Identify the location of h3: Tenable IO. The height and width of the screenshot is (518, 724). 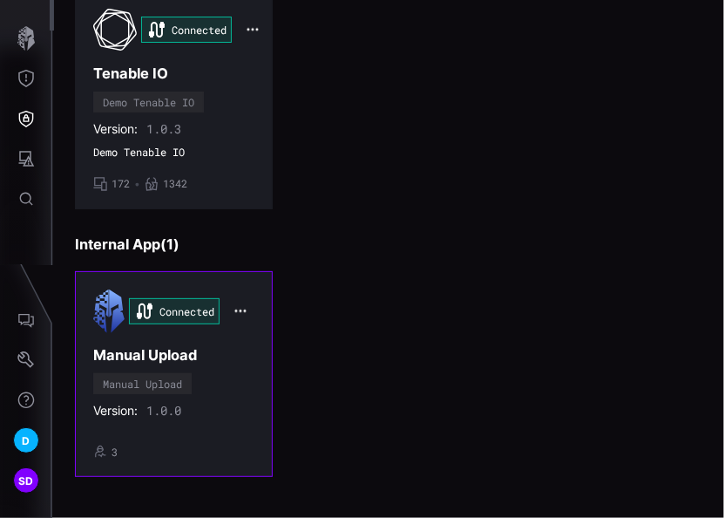
(173, 73).